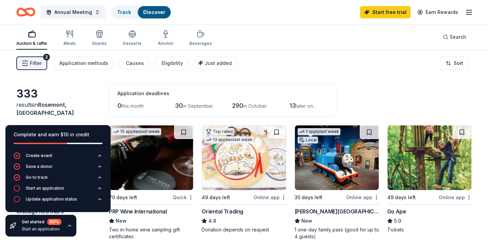 Image resolution: width=488 pixels, height=242 pixels. What do you see at coordinates (37, 177) in the screenshot?
I see `div: Go to track` at bounding box center [37, 177].